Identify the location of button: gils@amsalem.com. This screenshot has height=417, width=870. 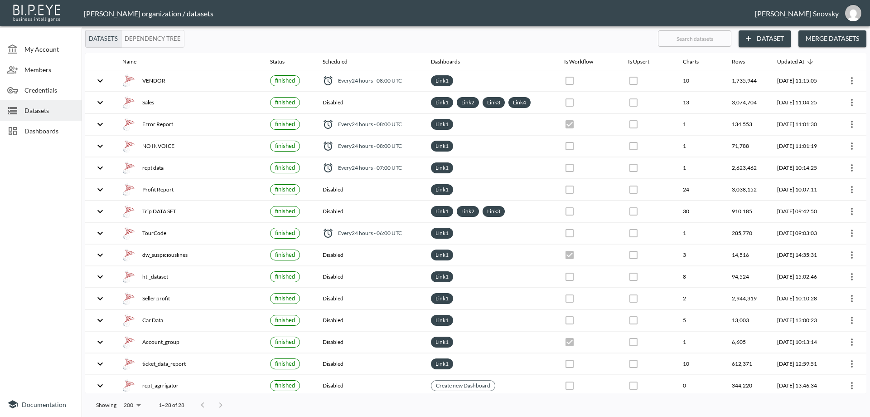
(854, 13).